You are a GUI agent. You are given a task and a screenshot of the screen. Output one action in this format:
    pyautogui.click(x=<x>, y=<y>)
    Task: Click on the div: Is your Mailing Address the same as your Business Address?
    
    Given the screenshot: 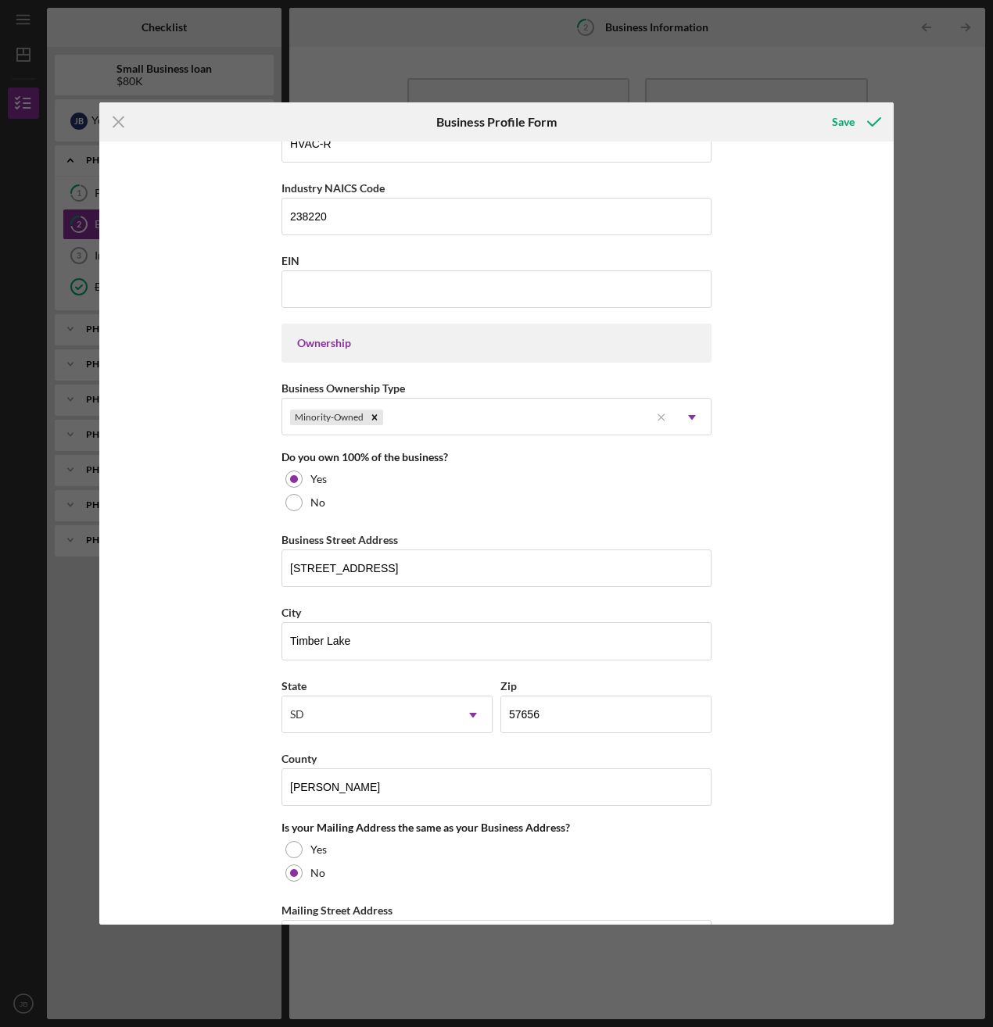 What is the action you would take?
    pyautogui.click(x=496, y=828)
    